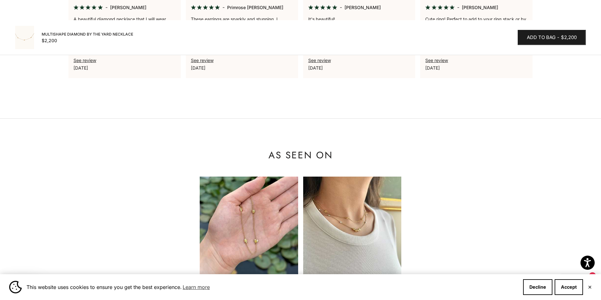 The height and width of the screenshot is (300, 601). Describe the element at coordinates (300, 155) in the screenshot. I see `p: As Seen On` at that location.